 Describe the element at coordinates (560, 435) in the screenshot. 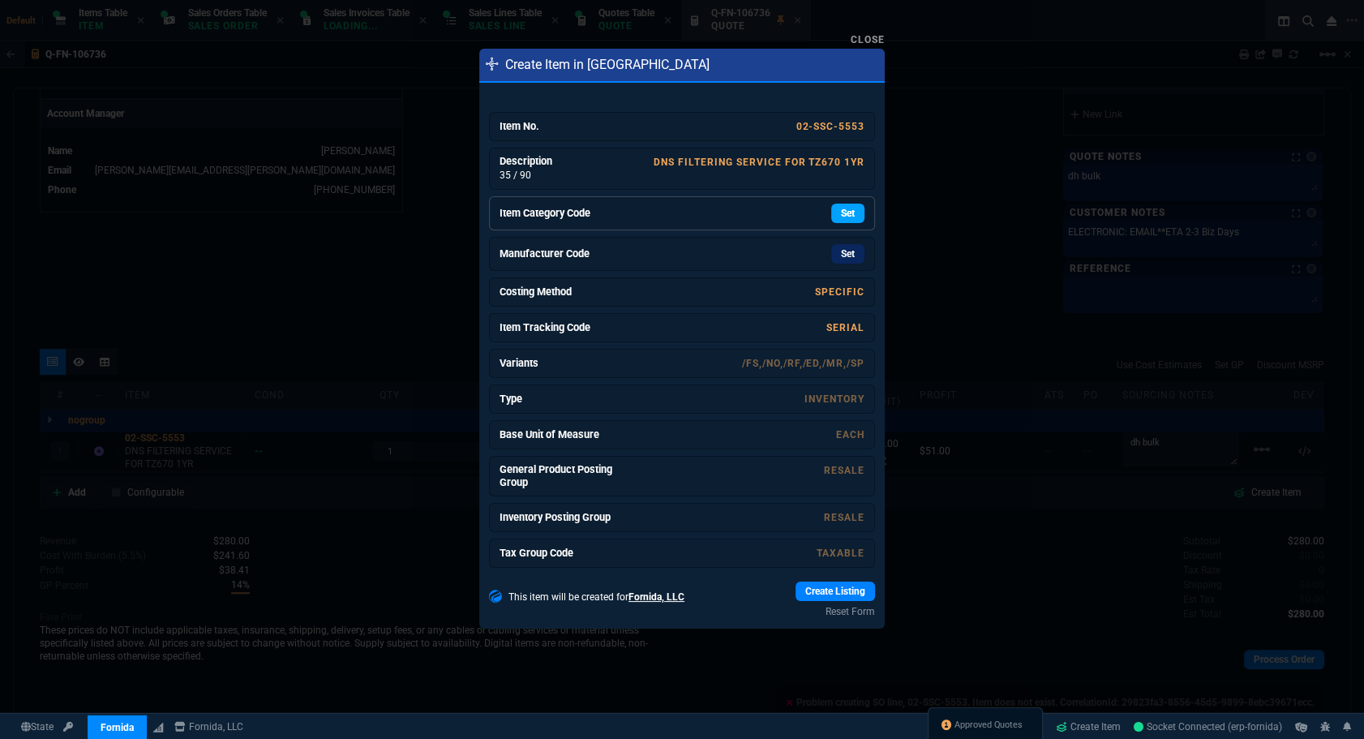

I see `h6: Base Unit of Measure` at that location.